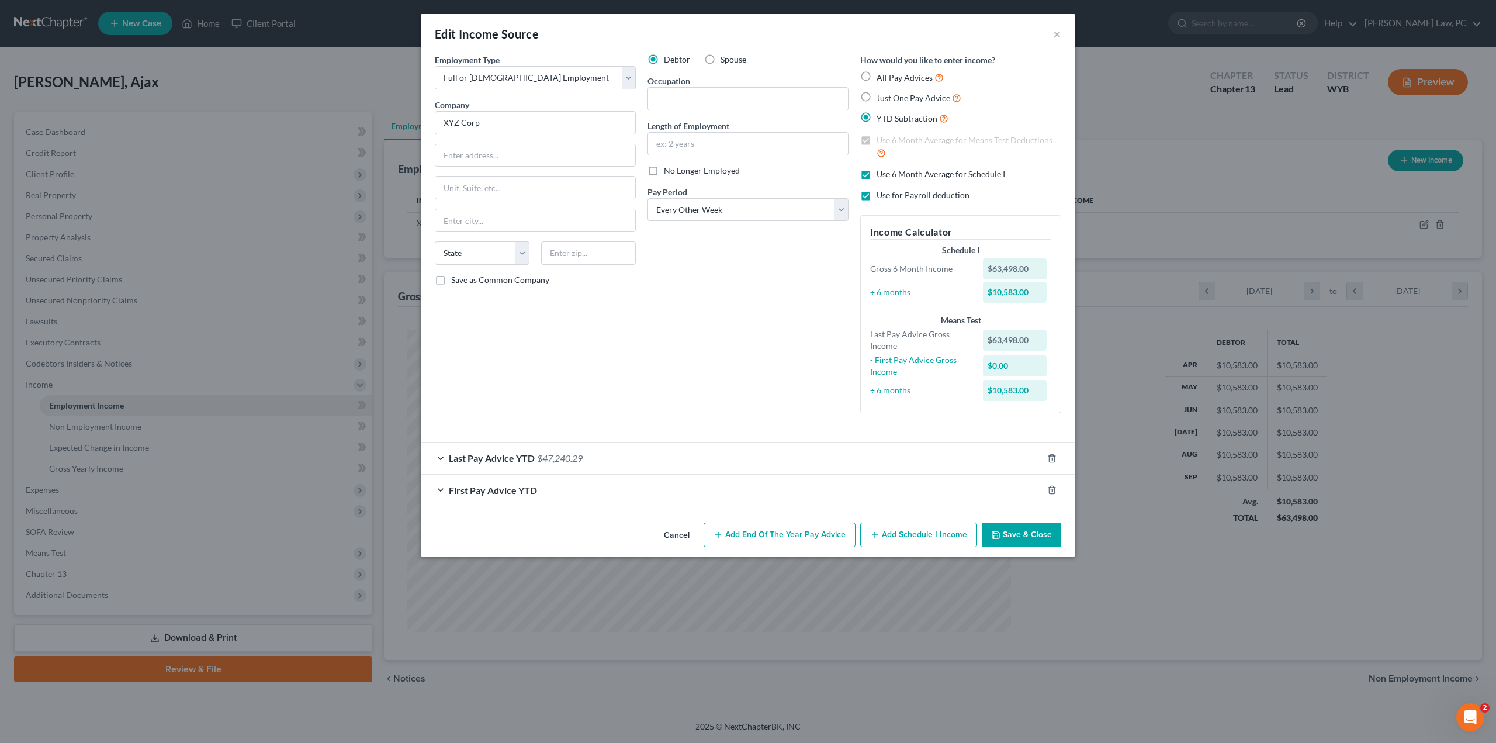 Image resolution: width=1496 pixels, height=743 pixels. What do you see at coordinates (535, 220) in the screenshot?
I see `input: Enter city...` at bounding box center [535, 220].